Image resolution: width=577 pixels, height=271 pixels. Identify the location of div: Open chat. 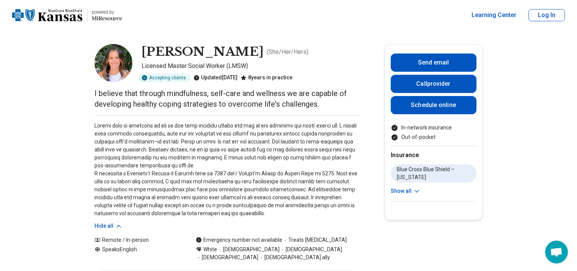
(557, 252).